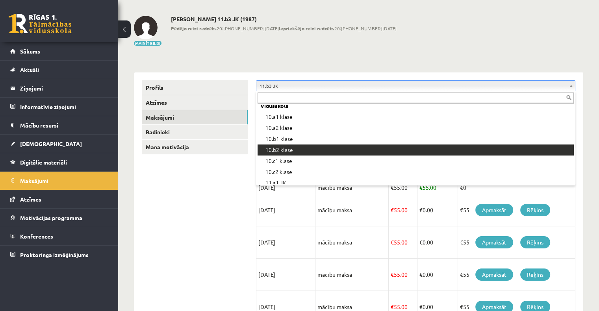 This screenshot has width=599, height=311. Describe the element at coordinates (415, 139) in the screenshot. I see `div: 10.b1 klase` at that location.